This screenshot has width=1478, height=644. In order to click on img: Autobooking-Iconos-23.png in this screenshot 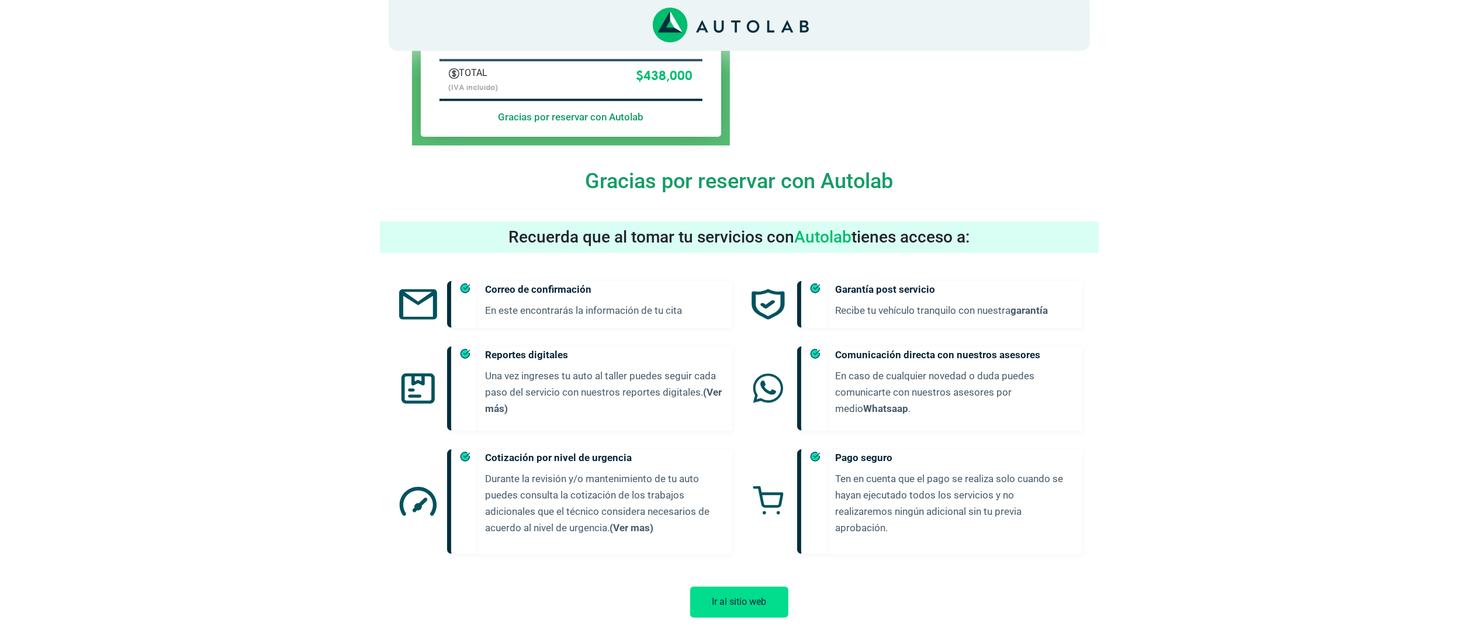, I will do `click(454, 74)`.